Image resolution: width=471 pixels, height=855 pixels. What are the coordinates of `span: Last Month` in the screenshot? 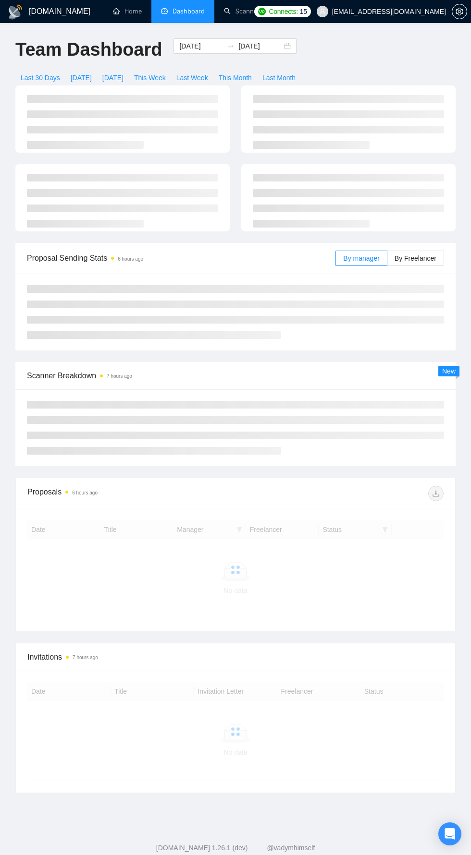 It's located at (279, 78).